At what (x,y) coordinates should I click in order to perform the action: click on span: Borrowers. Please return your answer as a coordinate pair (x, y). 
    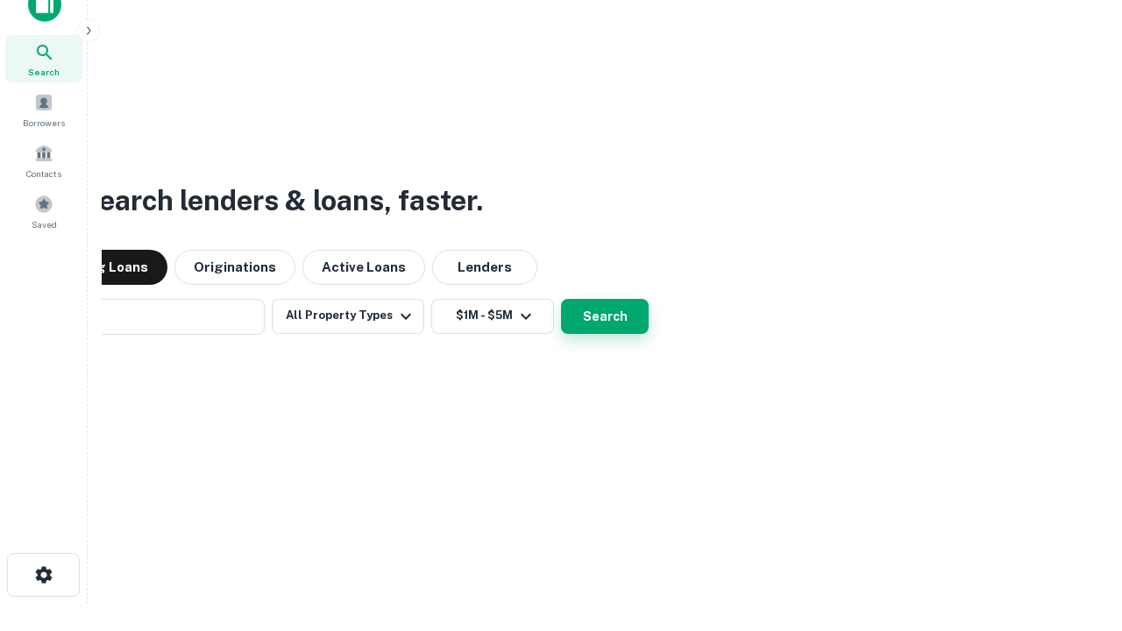
    Looking at the image, I should click on (44, 123).